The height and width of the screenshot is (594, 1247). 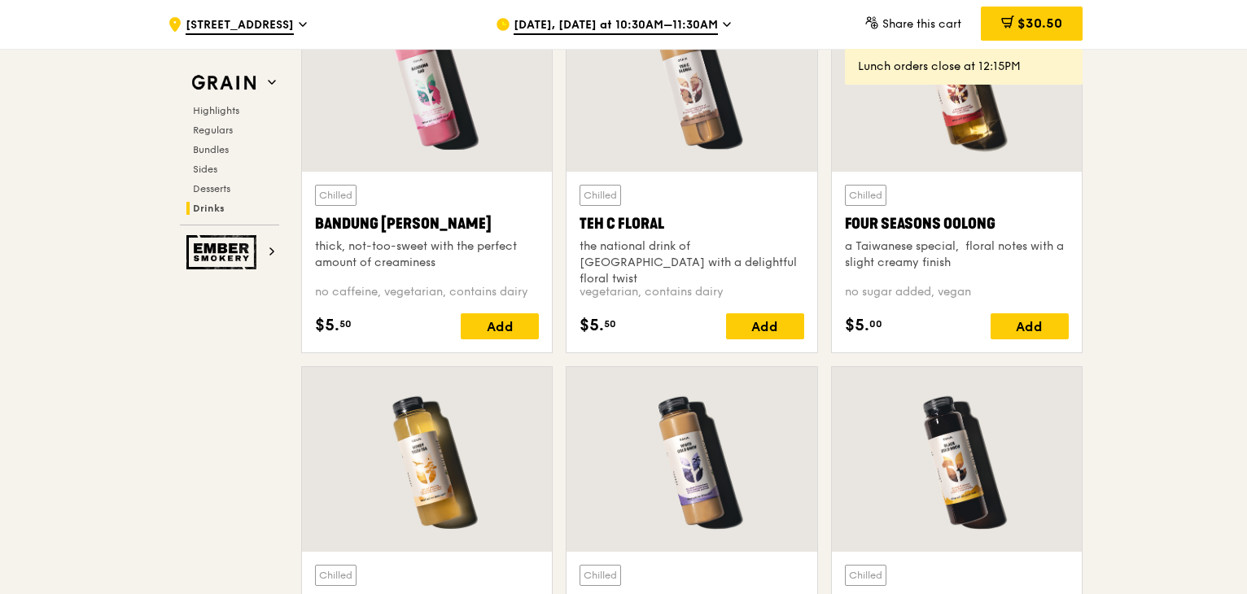 What do you see at coordinates (205, 169) in the screenshot?
I see `span: Sides` at bounding box center [205, 169].